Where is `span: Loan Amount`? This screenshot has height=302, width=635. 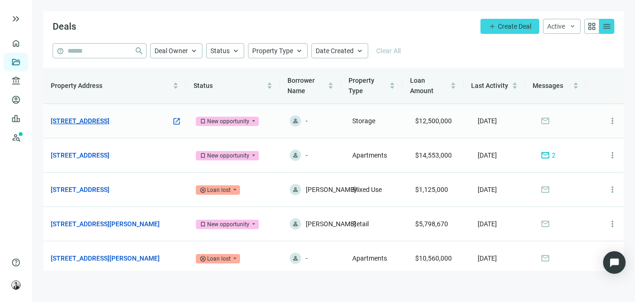 span: Loan Amount is located at coordinates (422, 86).